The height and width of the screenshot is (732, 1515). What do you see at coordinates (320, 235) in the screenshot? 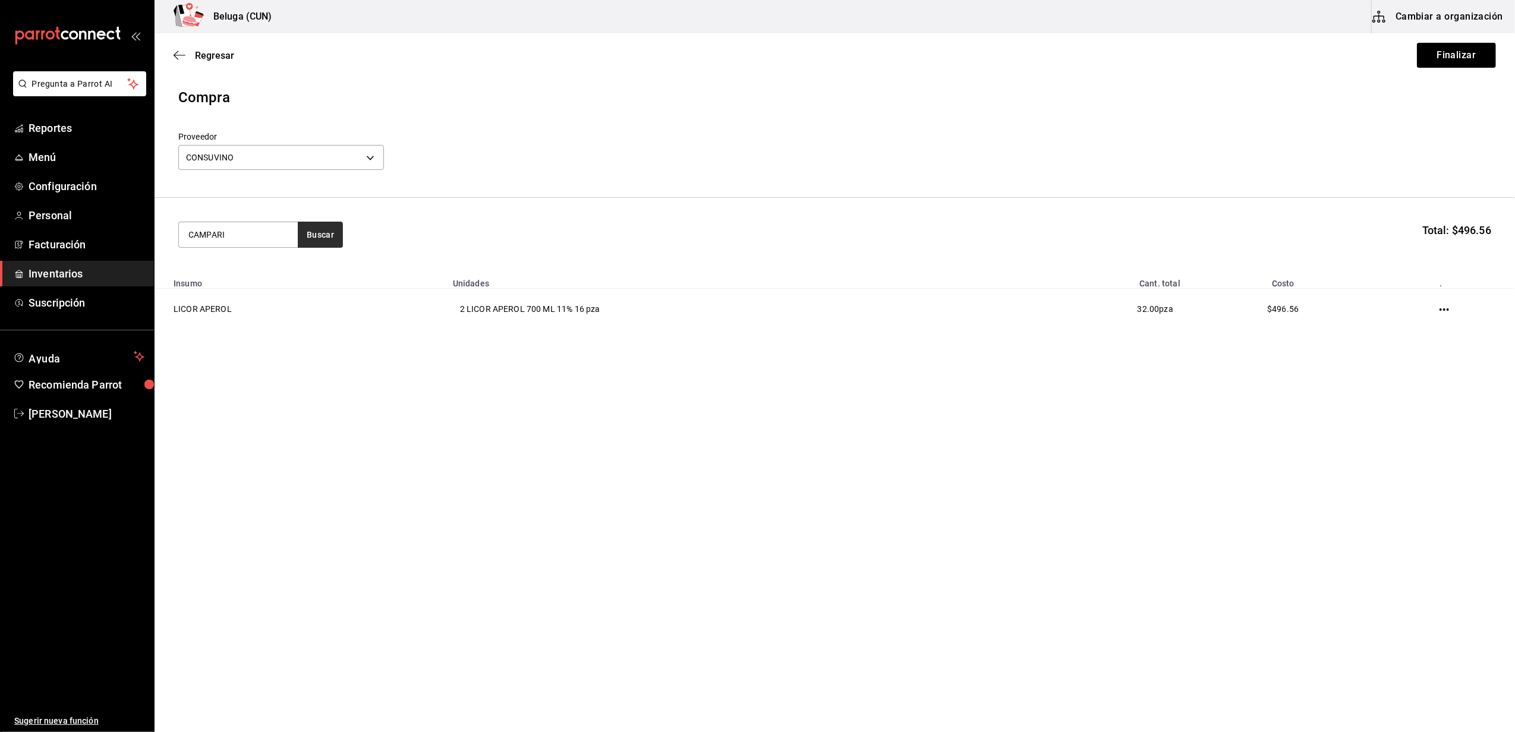
I see `button: Buscar` at bounding box center [320, 235].